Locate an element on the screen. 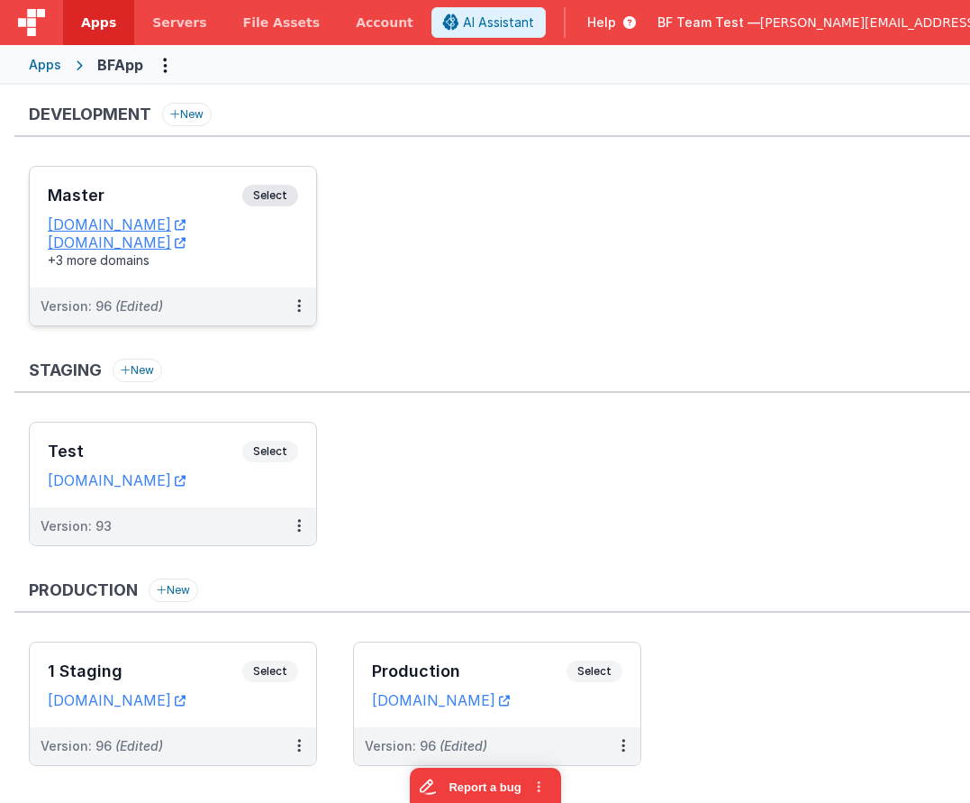  h3: Staging is located at coordinates (65, 370).